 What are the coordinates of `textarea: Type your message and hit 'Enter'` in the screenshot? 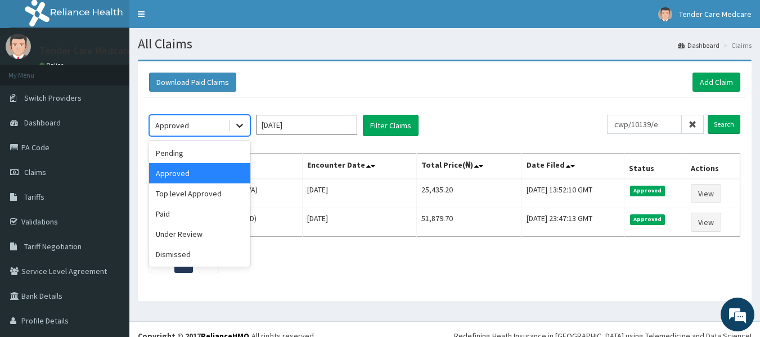 It's located at (110, 240).